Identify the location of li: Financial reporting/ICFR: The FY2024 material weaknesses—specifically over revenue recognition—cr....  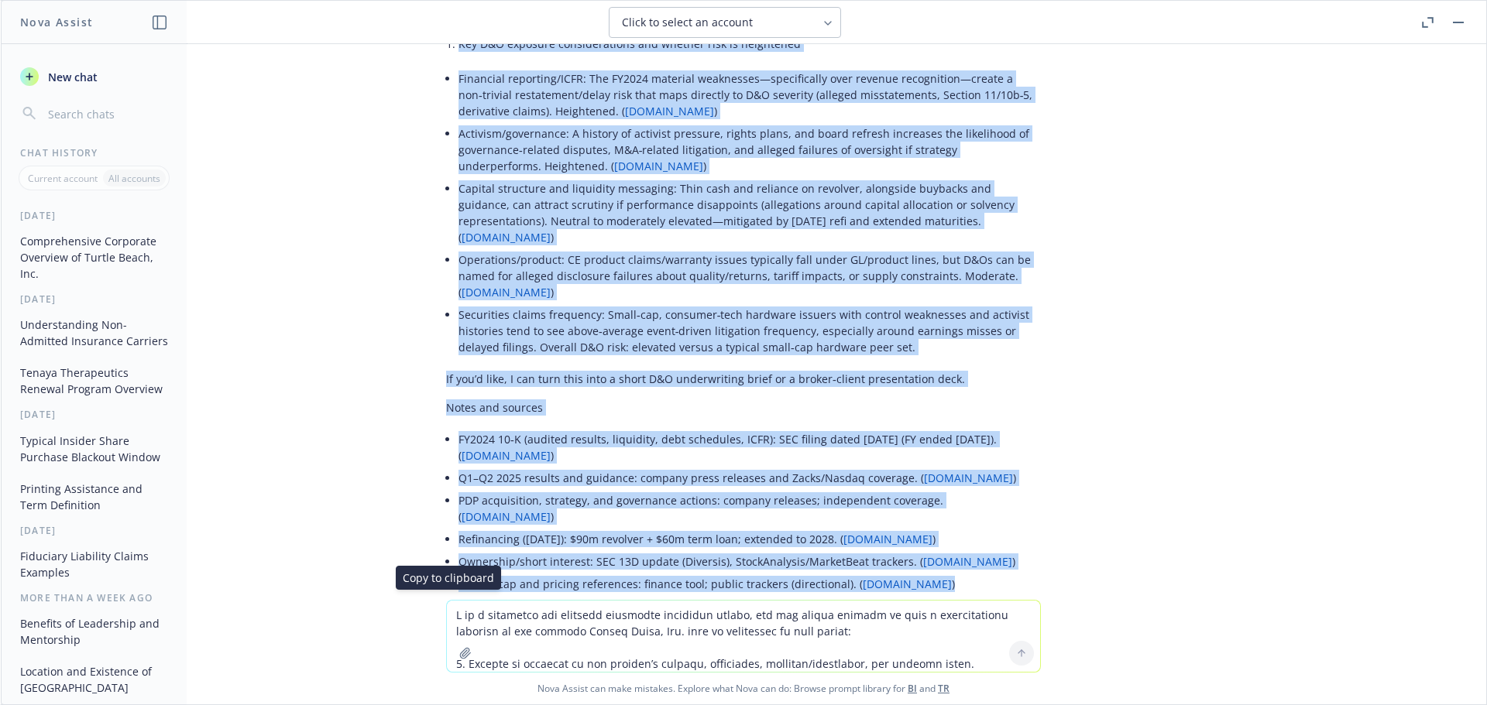
(750, 94).